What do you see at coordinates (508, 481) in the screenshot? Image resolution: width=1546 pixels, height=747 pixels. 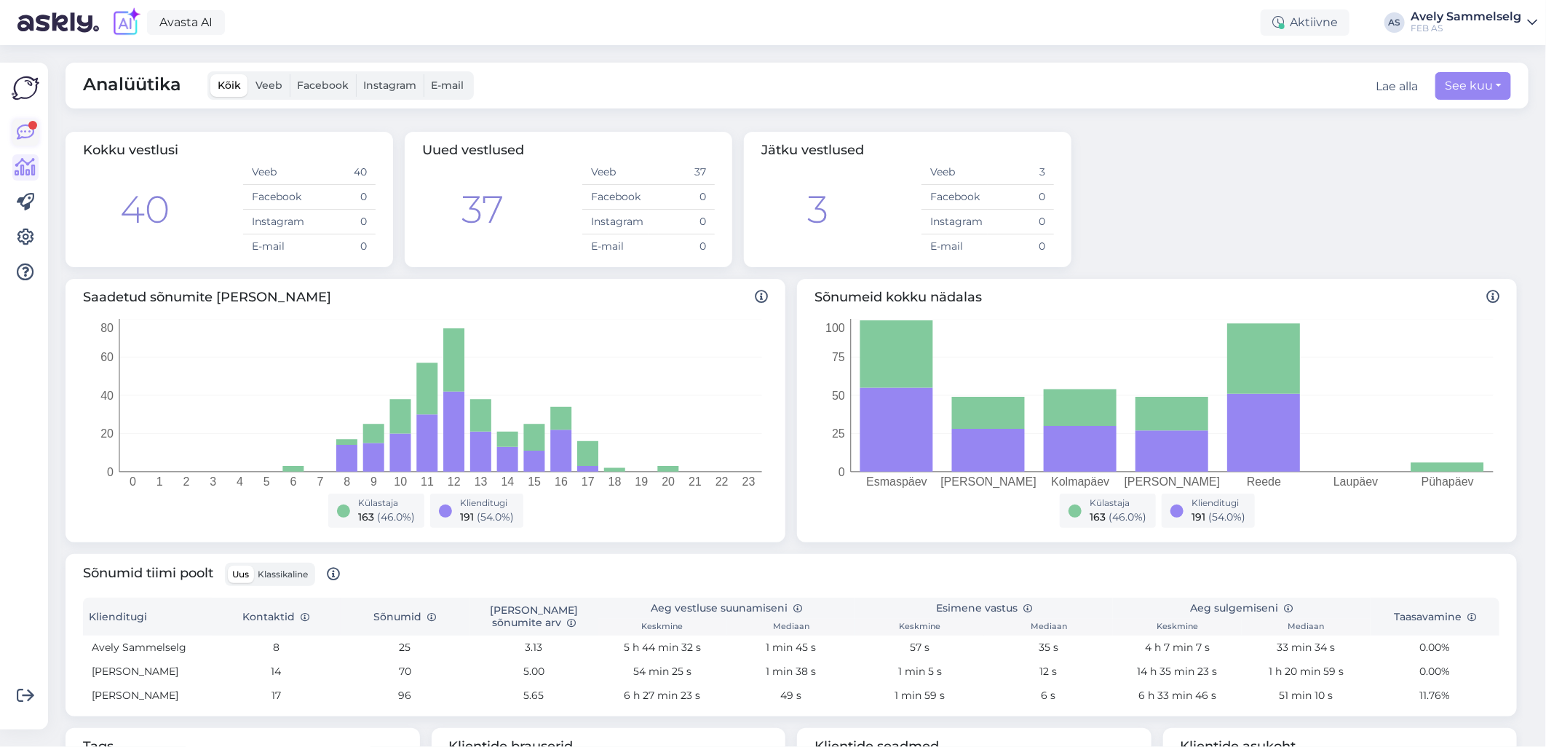 I see `tspan: 14` at bounding box center [508, 481].